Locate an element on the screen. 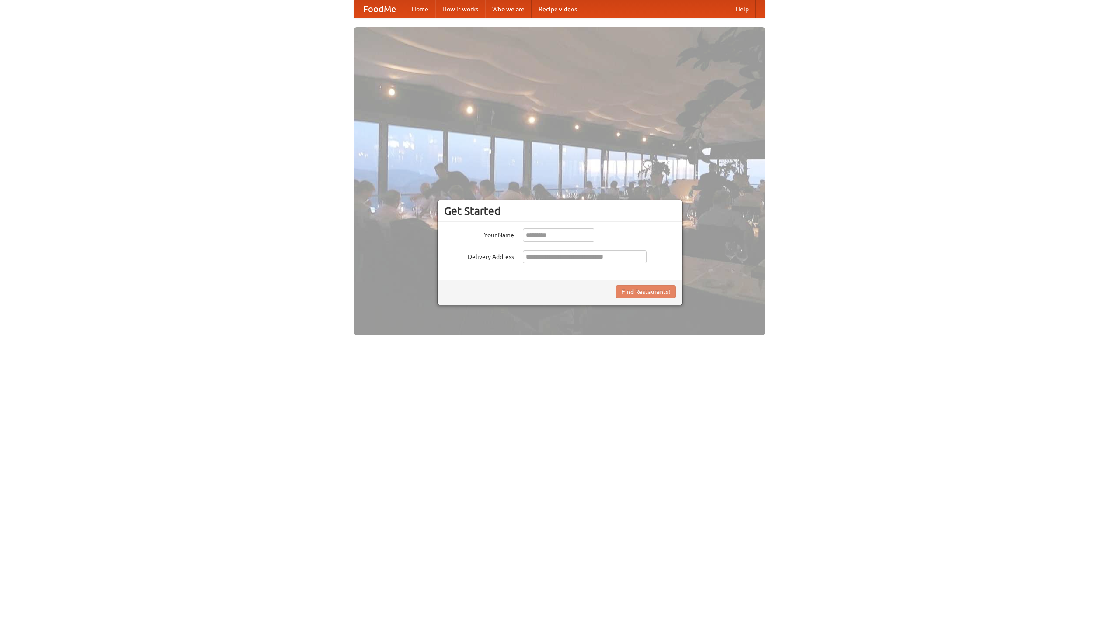  a: FoodMe is located at coordinates (379, 9).